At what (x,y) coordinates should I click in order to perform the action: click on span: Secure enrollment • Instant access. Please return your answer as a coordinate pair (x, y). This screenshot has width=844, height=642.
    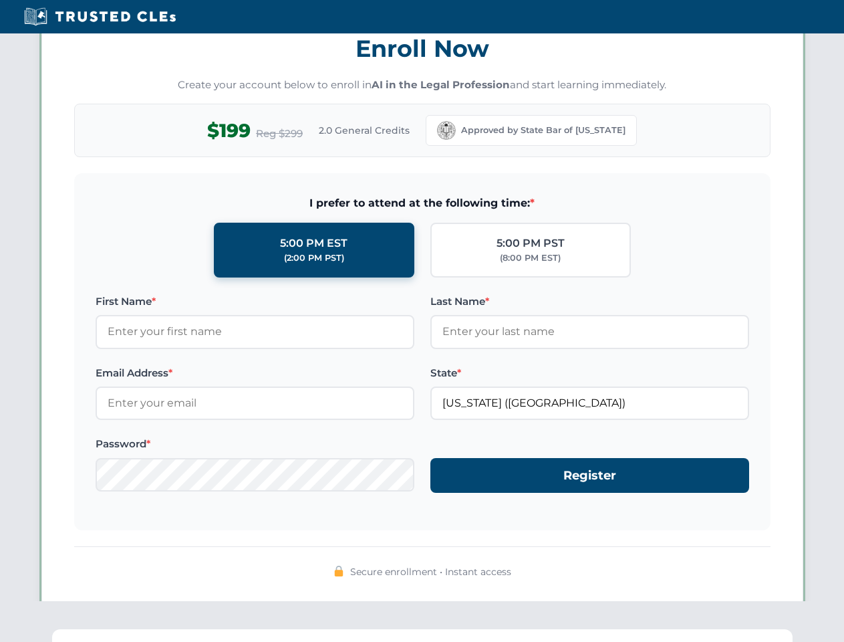
    Looking at the image, I should click on (430, 571).